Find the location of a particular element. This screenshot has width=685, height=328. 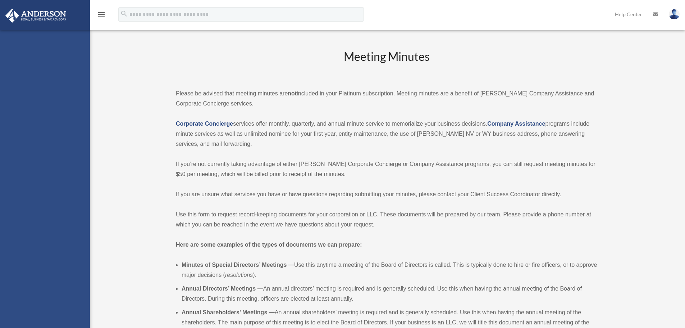

strong: not is located at coordinates (292, 93).